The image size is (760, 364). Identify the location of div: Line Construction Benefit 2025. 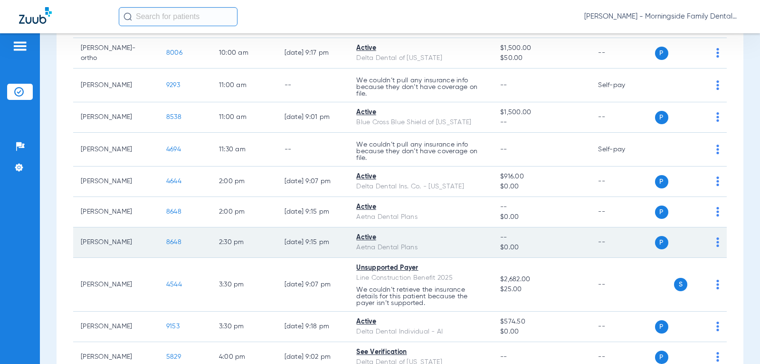
(421, 278).